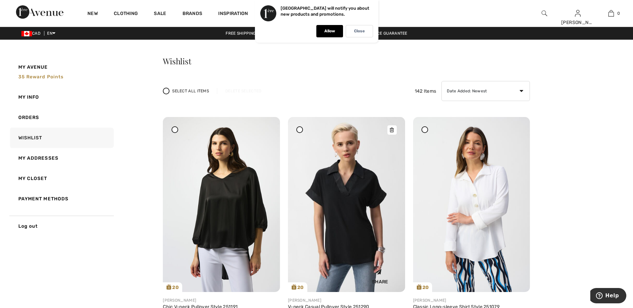 This screenshot has height=308, width=633. Describe the element at coordinates (61, 97) in the screenshot. I see `a: My Info` at that location.